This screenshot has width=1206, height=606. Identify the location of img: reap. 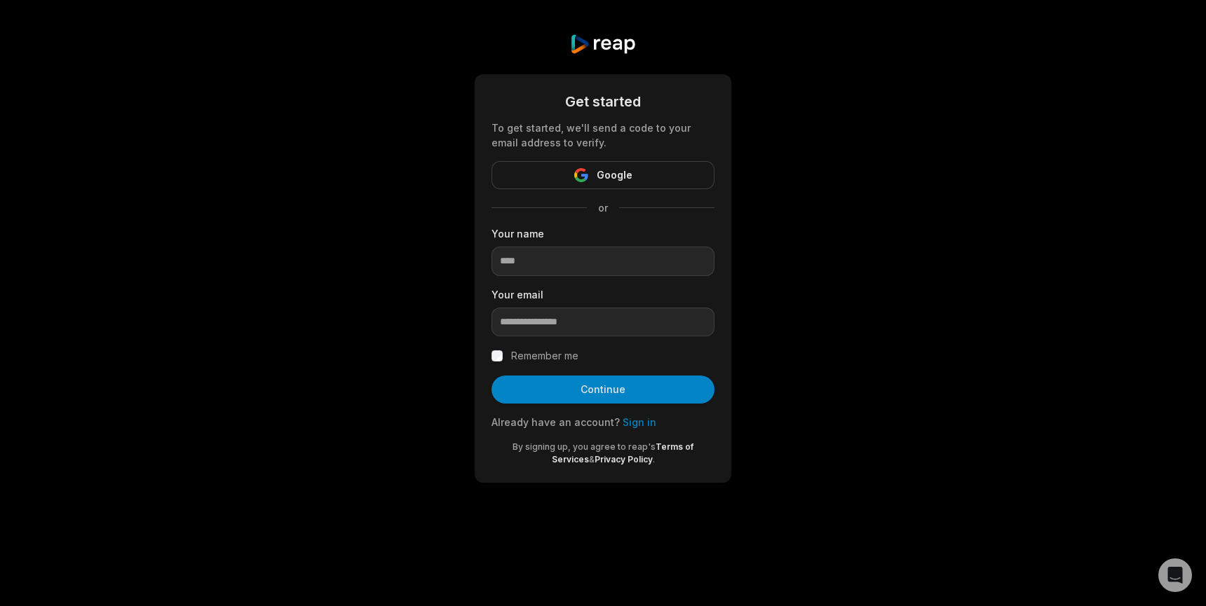
(602, 44).